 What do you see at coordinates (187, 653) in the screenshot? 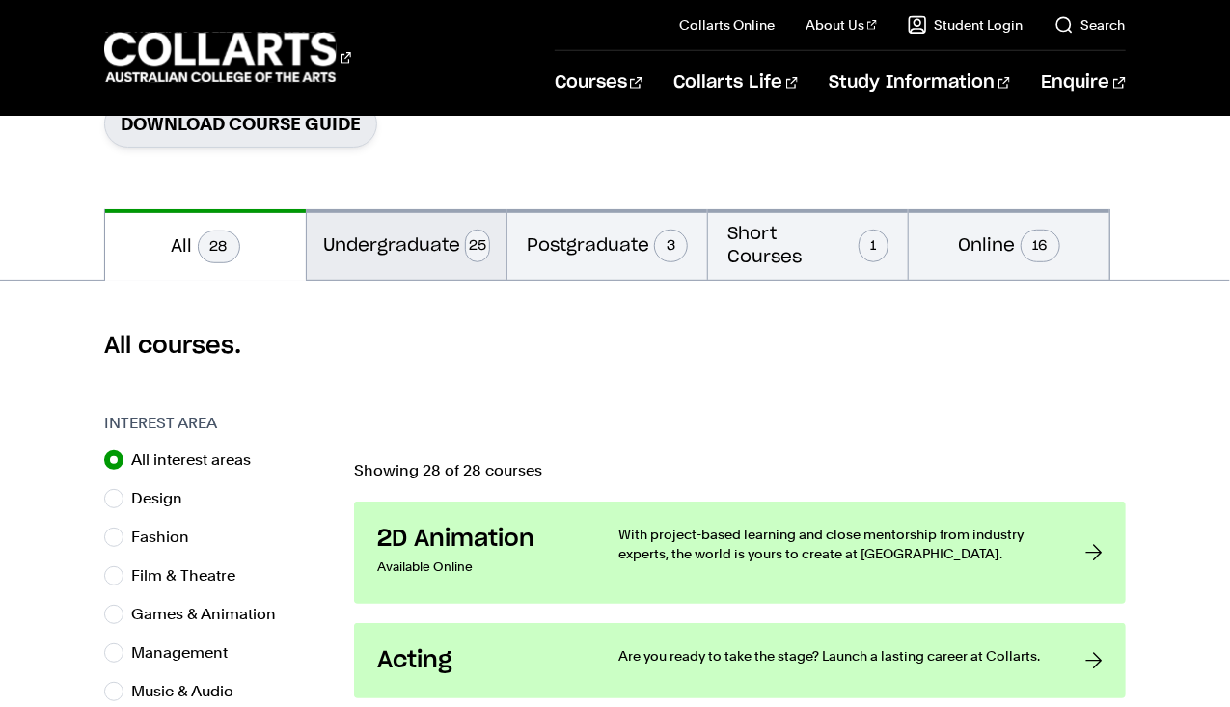
I see `label: Management` at bounding box center [187, 653].